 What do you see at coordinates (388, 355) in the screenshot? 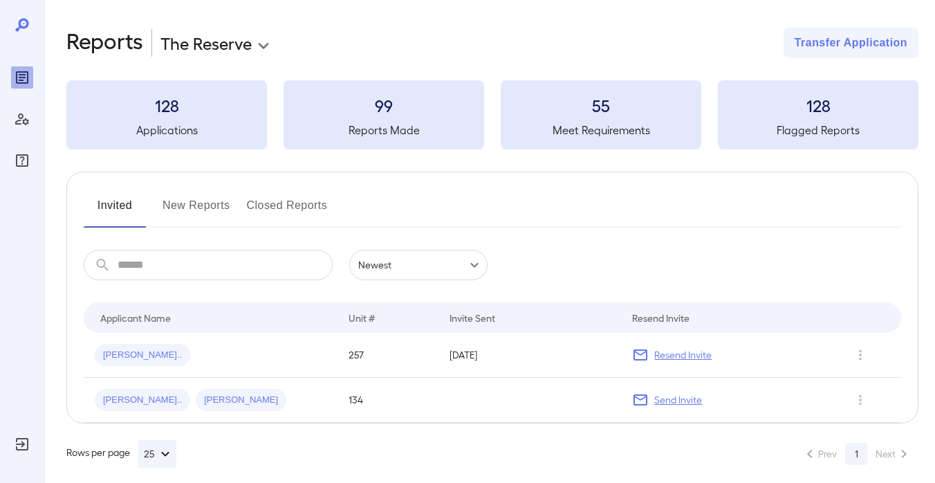
I see `td: 257` at bounding box center [388, 355].